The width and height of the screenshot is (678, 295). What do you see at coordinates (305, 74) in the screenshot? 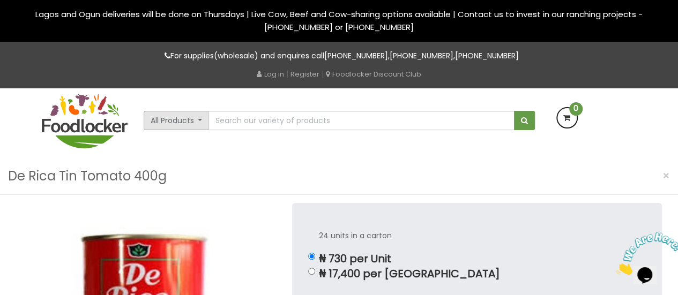
I see `a: Register` at bounding box center [305, 74].